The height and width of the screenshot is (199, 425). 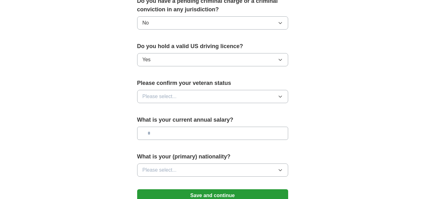 I want to click on label: Please confirm your veteran status, so click(x=213, y=83).